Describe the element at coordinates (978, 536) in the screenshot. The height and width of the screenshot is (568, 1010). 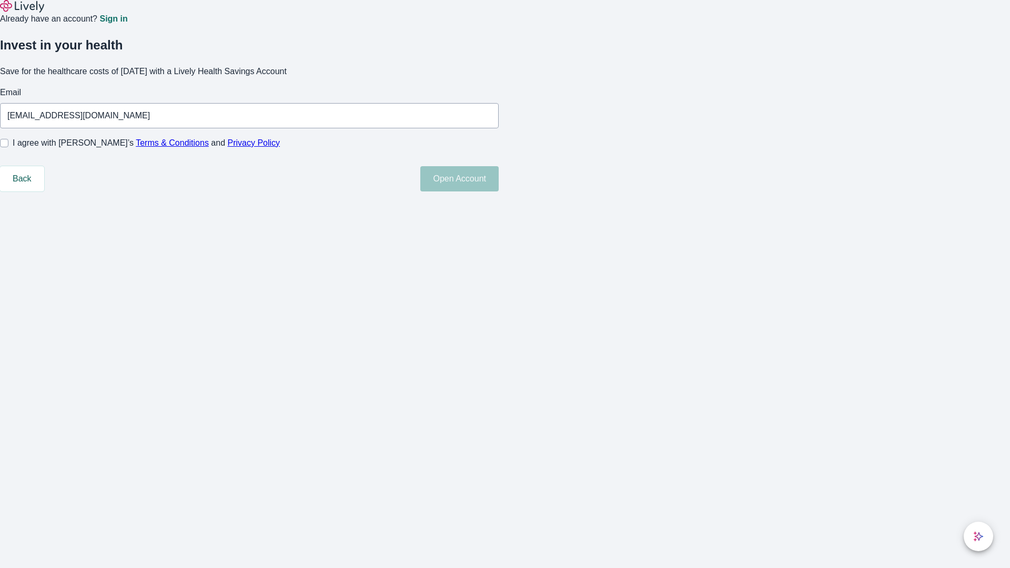
I see `button: chat` at that location.